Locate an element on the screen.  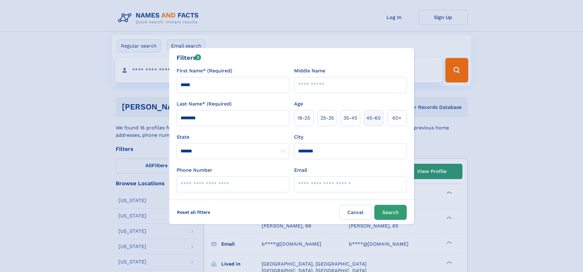
label: Email is located at coordinates (301, 170).